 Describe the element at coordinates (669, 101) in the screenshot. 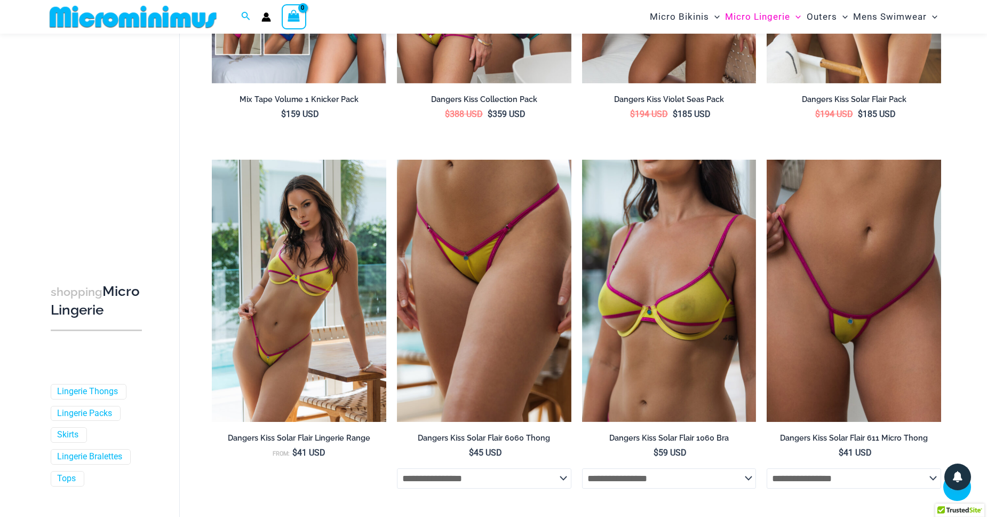

I see `a: Dangers Kiss Violet Seas Pack` at that location.